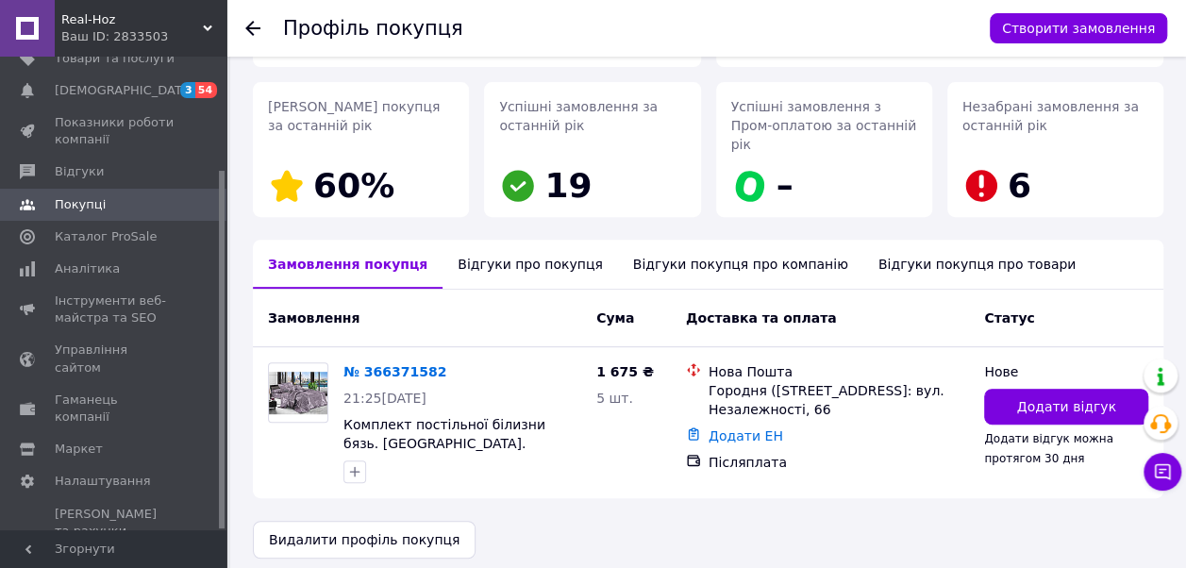 The image size is (1186, 568). Describe the element at coordinates (114, 58) in the screenshot. I see `span: Товари та послуги` at that location.